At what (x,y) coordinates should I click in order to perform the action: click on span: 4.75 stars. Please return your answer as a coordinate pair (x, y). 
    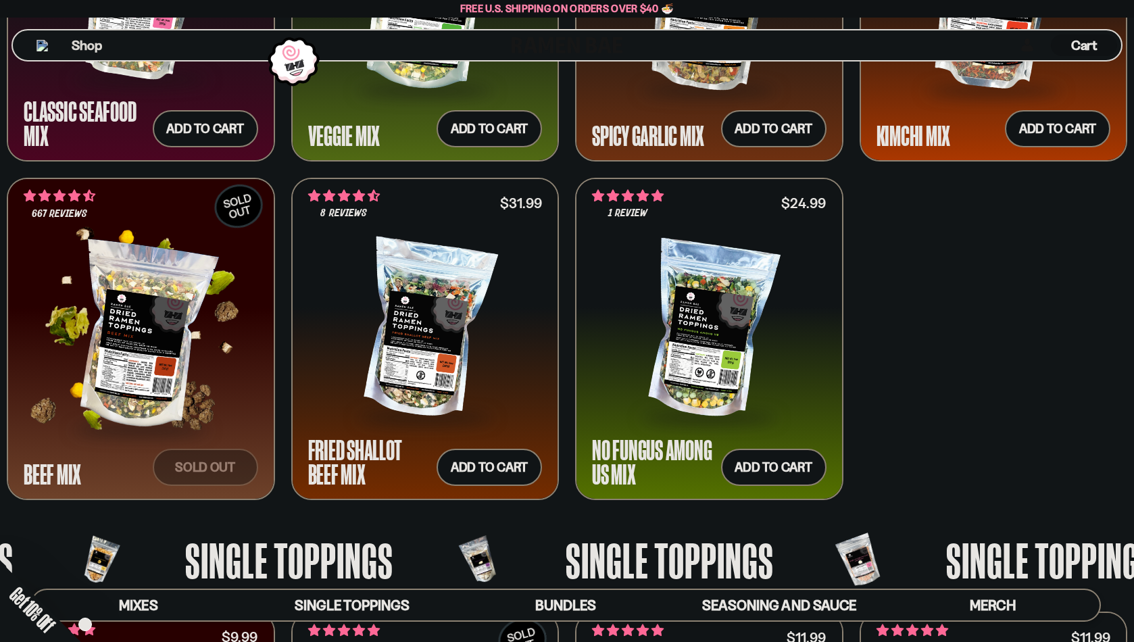
    Looking at the image, I should click on (628, 630).